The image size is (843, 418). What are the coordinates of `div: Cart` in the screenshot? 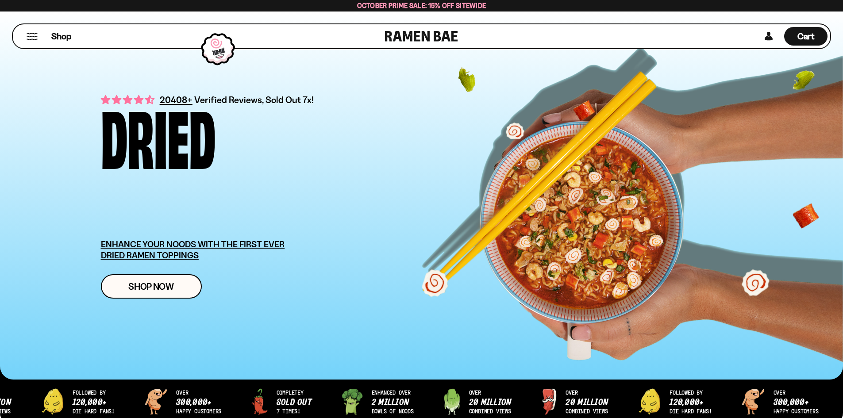 It's located at (806, 36).